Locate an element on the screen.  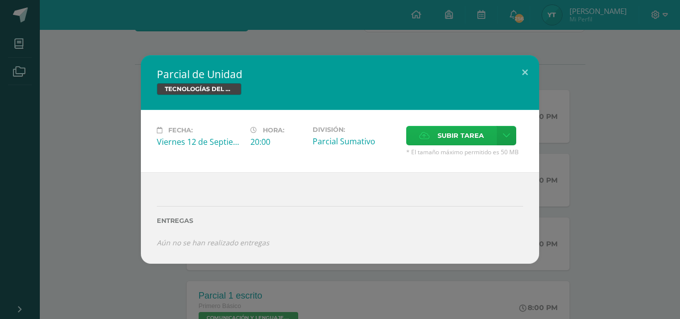
div: Viernes 12 de Septiembre is located at coordinates (200, 142).